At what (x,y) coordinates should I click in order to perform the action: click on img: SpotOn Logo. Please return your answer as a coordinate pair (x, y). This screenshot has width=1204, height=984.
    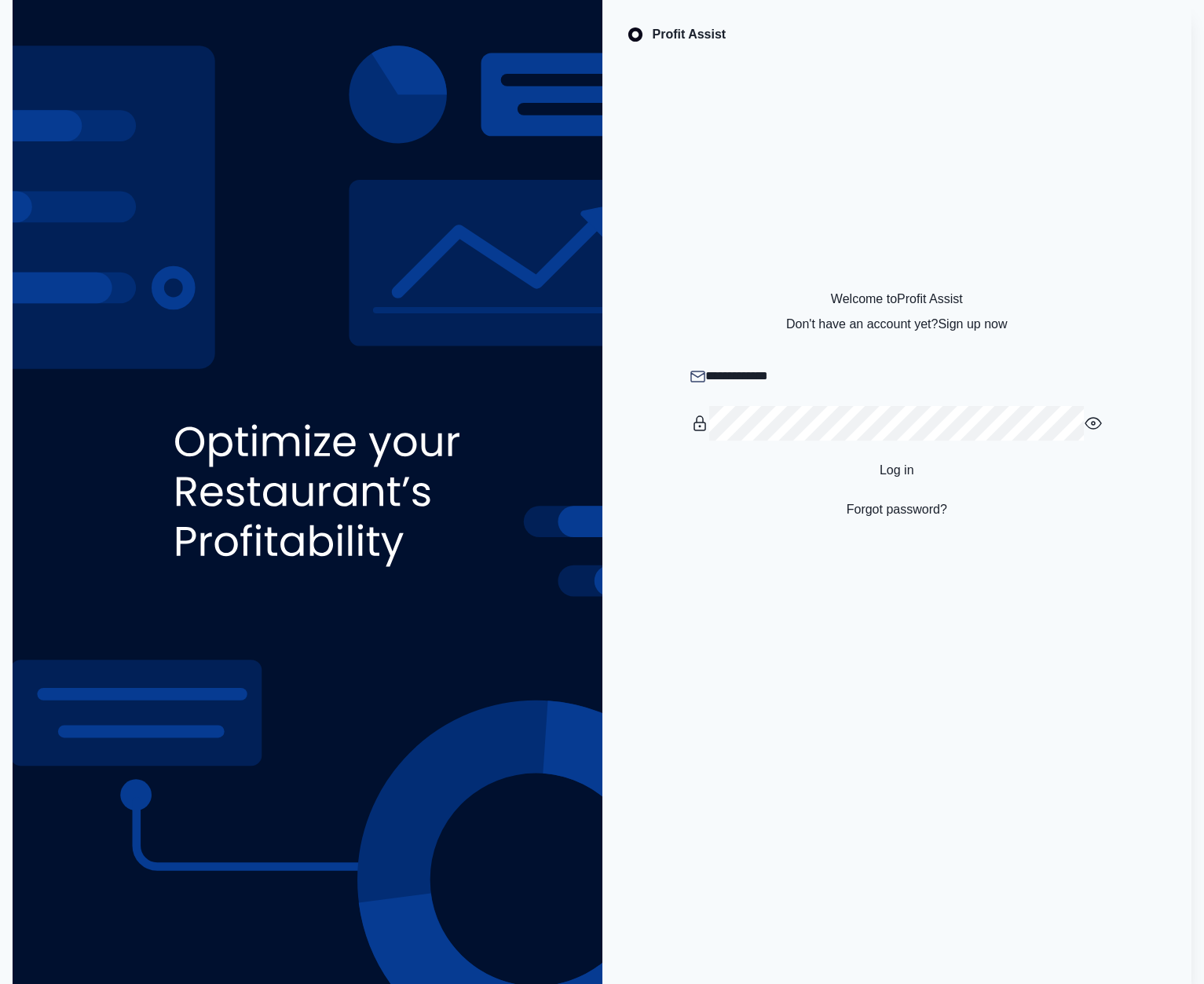
    Looking at the image, I should click on (636, 35).